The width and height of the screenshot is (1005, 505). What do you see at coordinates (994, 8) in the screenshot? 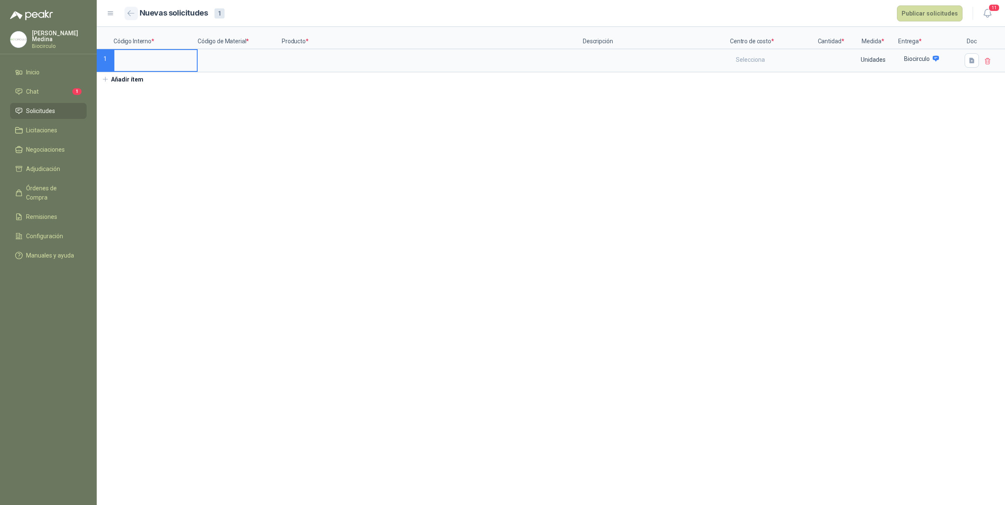
I see `span: 11` at bounding box center [994, 8].